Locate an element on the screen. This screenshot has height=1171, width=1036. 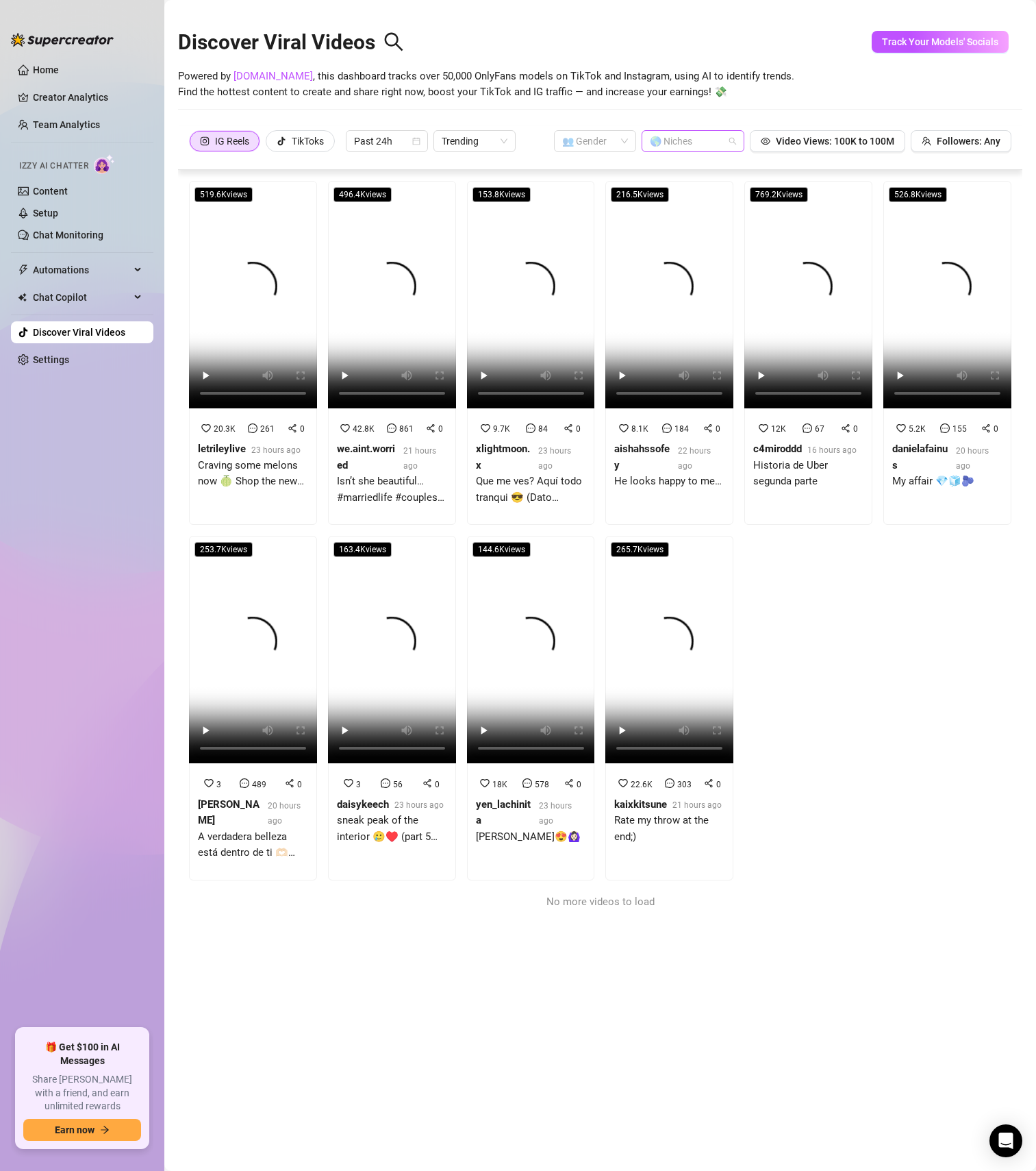
span: search is located at coordinates (394, 42).